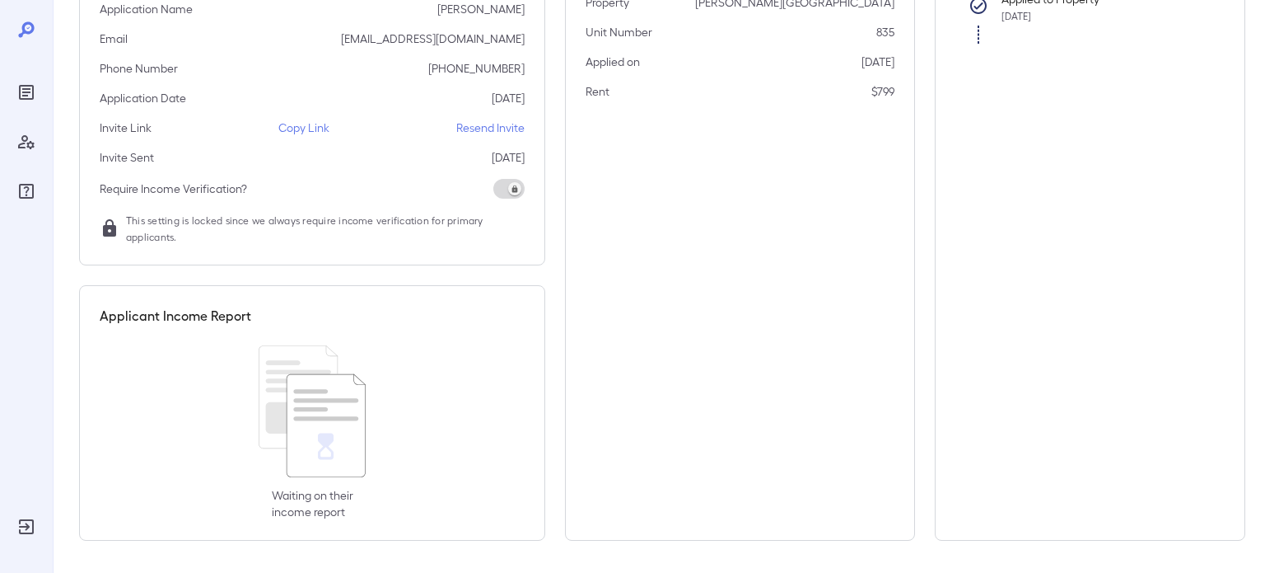 This screenshot has width=1265, height=573. I want to click on p: Rent, so click(597, 91).